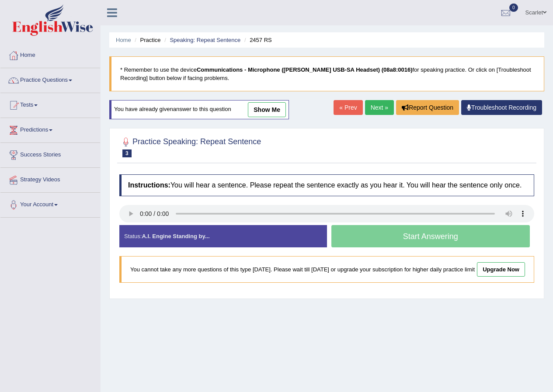 Image resolution: width=553 pixels, height=392 pixels. Describe the element at coordinates (380, 108) in the screenshot. I see `a: Next »` at that location.